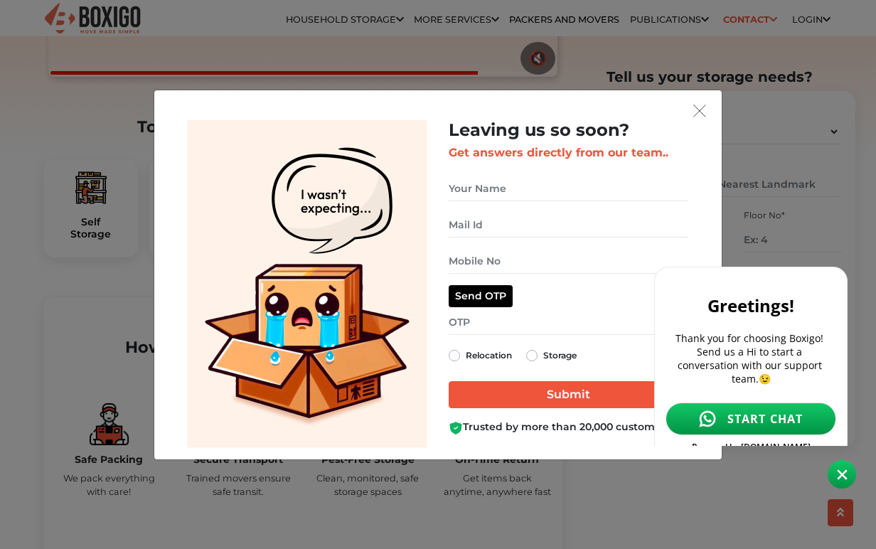 The height and width of the screenshot is (549, 876). Describe the element at coordinates (456, 428) in the screenshot. I see `img: Boxigo Customer Shield` at that location.